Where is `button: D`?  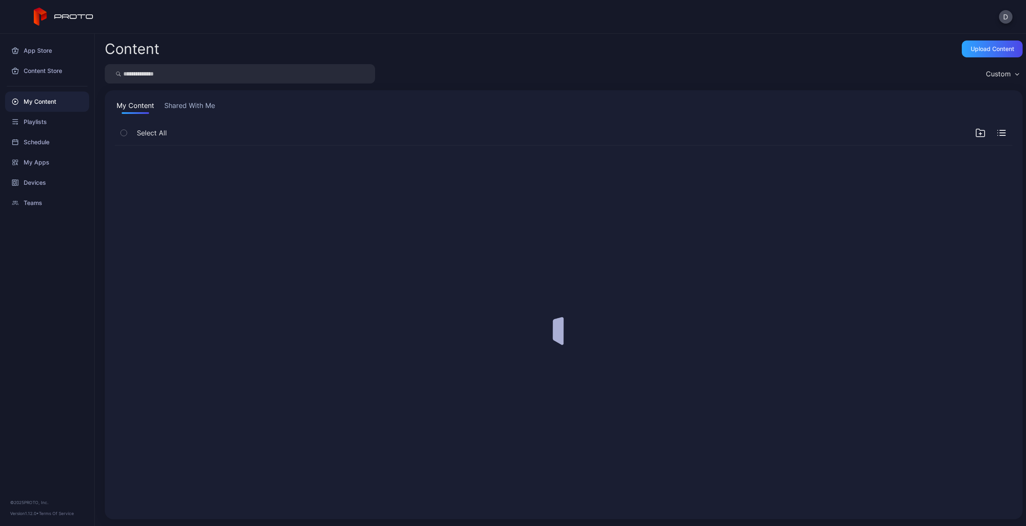 button: D is located at coordinates (1005, 17).